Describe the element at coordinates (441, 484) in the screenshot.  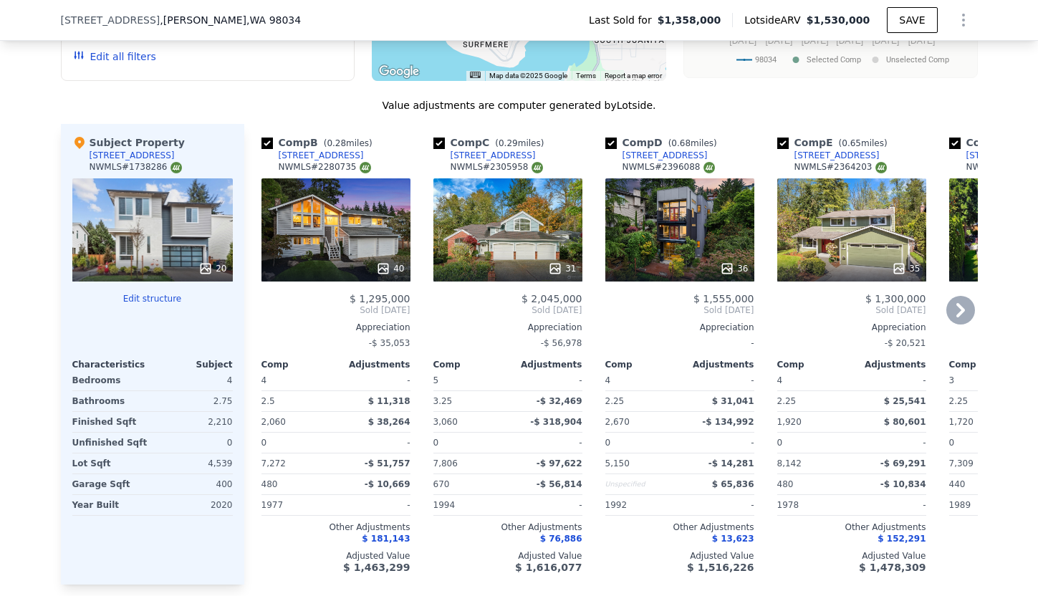
I see `span: 670` at that location.